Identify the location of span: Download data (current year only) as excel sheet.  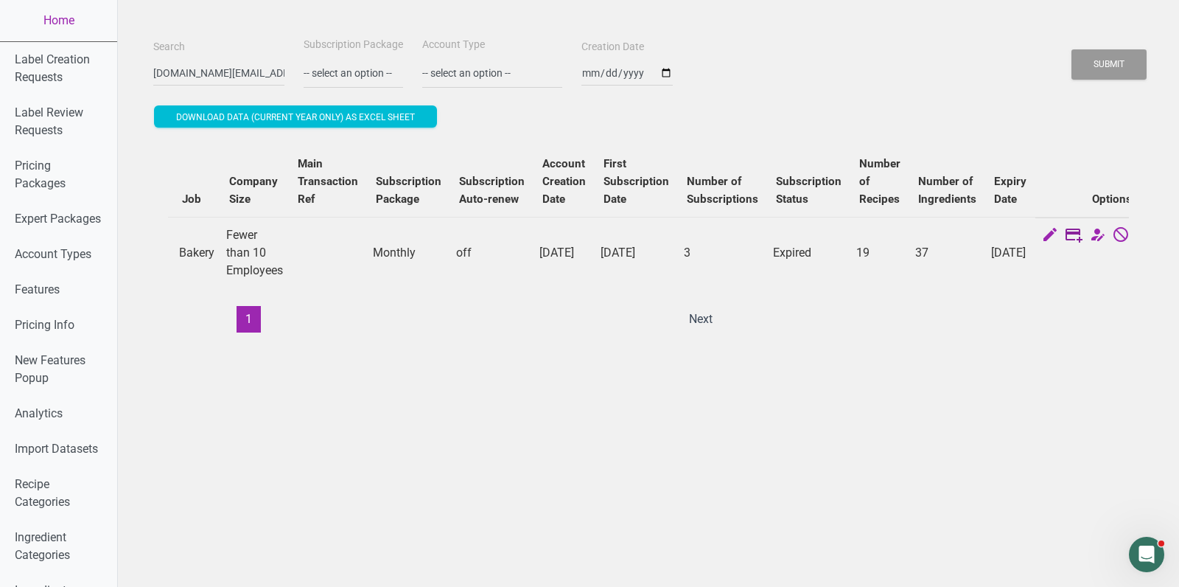
(296, 117).